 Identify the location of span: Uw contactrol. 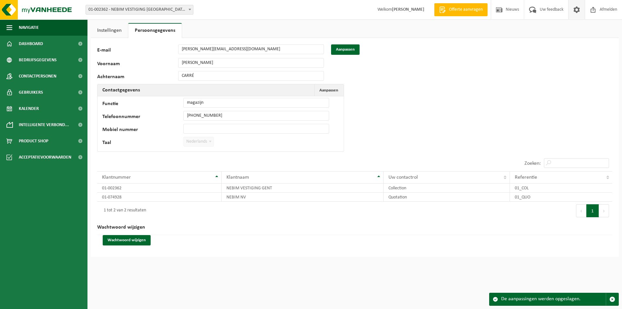
(403, 177).